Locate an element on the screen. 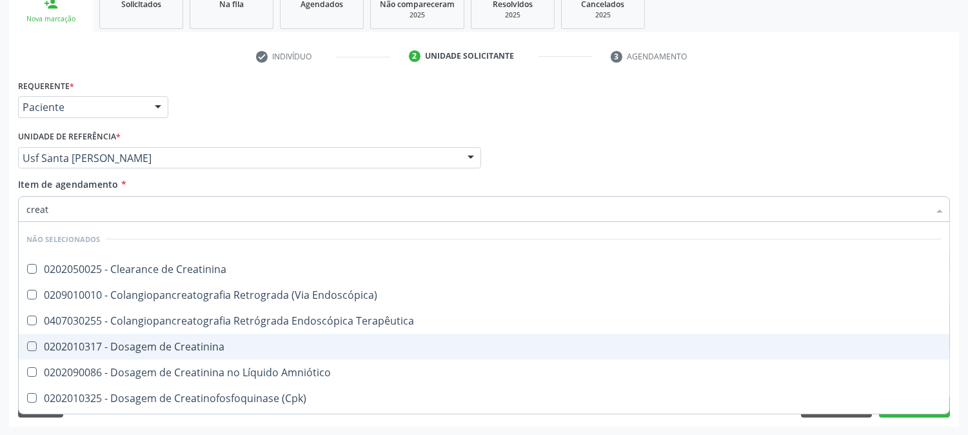 The height and width of the screenshot is (435, 968). label: Requerente is located at coordinates (46, 86).